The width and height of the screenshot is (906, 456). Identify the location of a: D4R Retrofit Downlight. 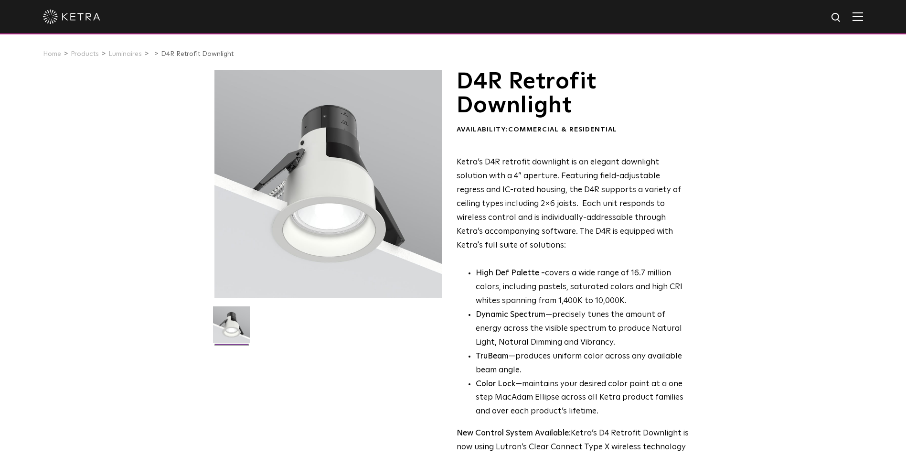
(197, 54).